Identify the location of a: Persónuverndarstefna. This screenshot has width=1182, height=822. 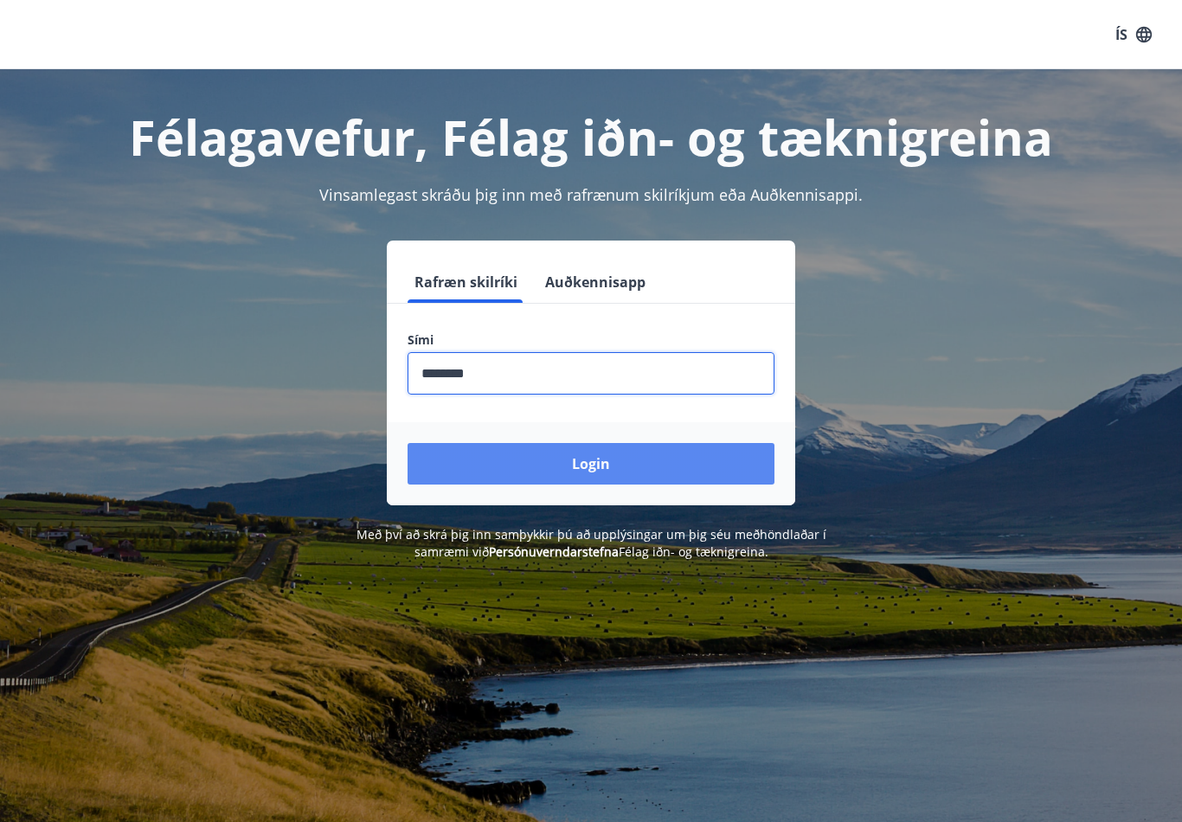
(554, 551).